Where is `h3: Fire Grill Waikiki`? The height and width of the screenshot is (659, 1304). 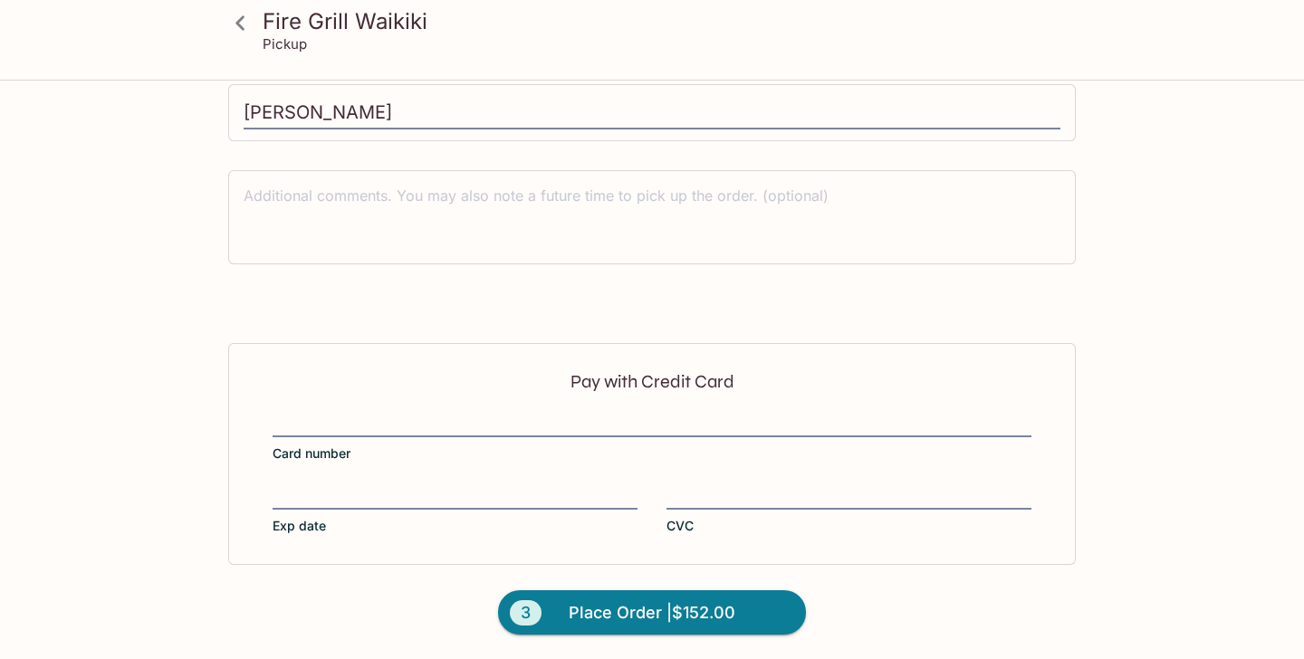 h3: Fire Grill Waikiki is located at coordinates (667, 21).